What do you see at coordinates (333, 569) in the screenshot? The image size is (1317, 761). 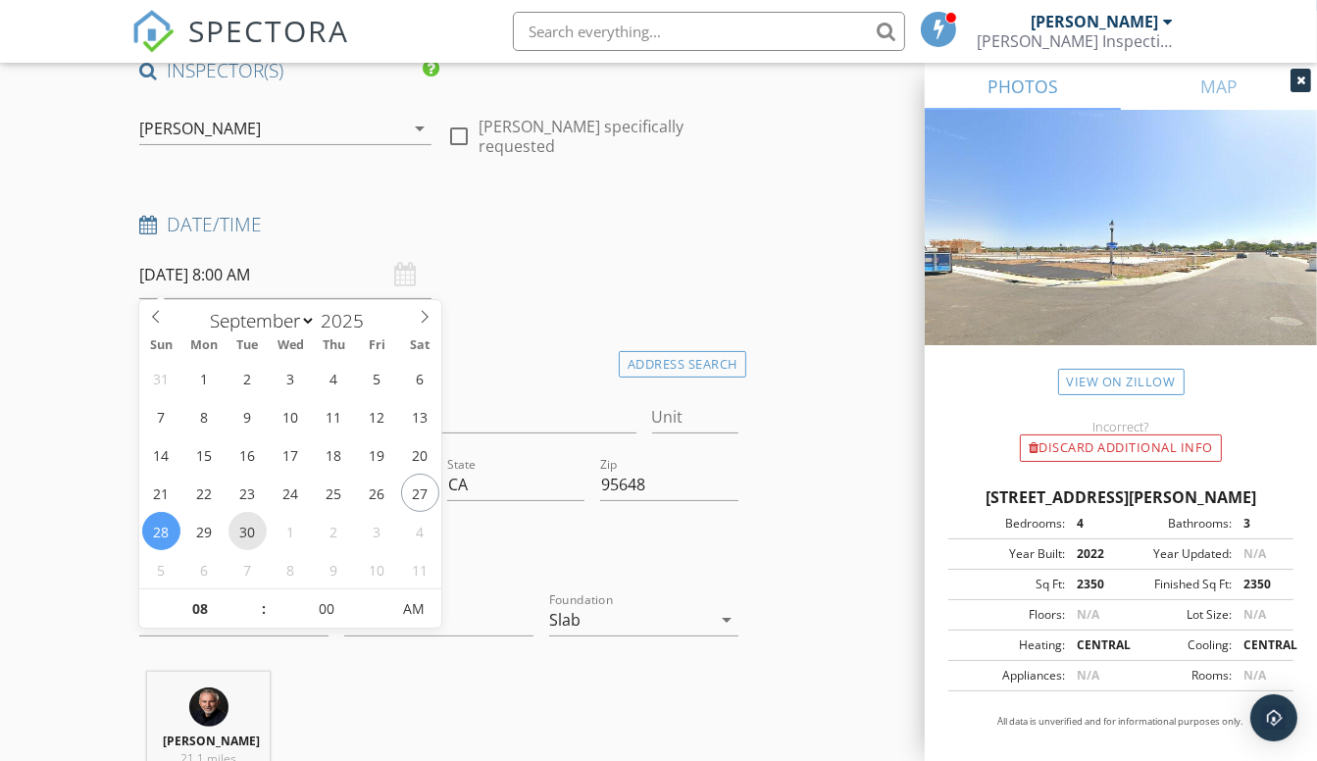 I see `span: October 9, 2025` at bounding box center [333, 569].